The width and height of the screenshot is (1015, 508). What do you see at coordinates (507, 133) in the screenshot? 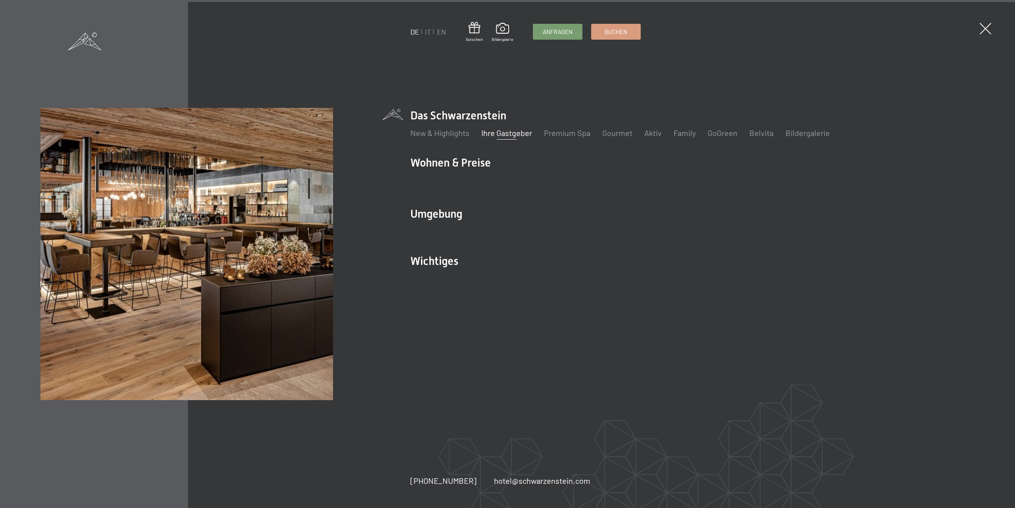
I see `a: Ihre Gastgeber` at bounding box center [507, 133].